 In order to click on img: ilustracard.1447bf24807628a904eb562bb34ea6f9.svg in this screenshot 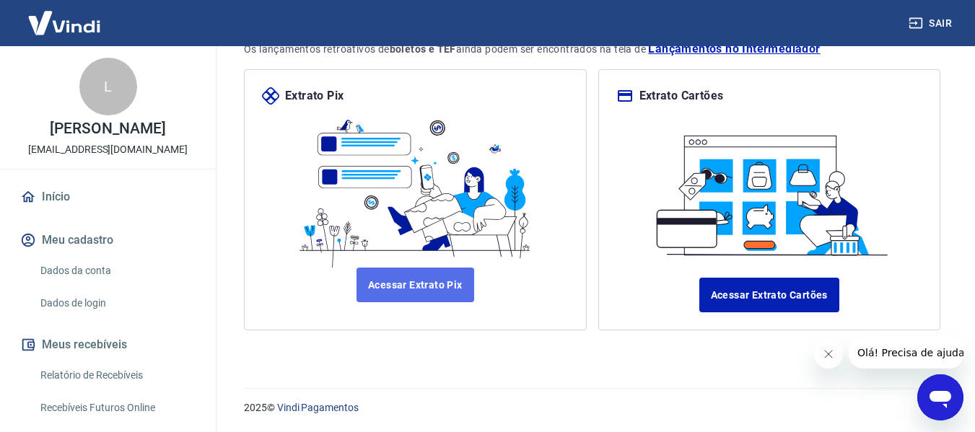, I will do `click(769, 191)`.